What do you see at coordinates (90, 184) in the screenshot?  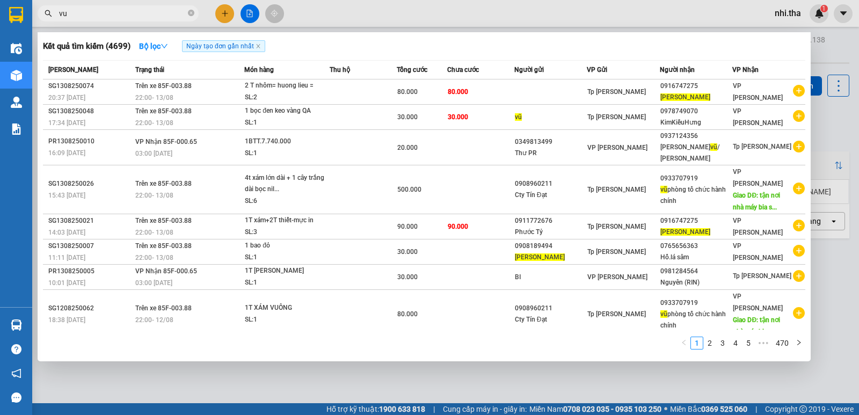 I see `div: SG1308250026` at bounding box center [90, 184].